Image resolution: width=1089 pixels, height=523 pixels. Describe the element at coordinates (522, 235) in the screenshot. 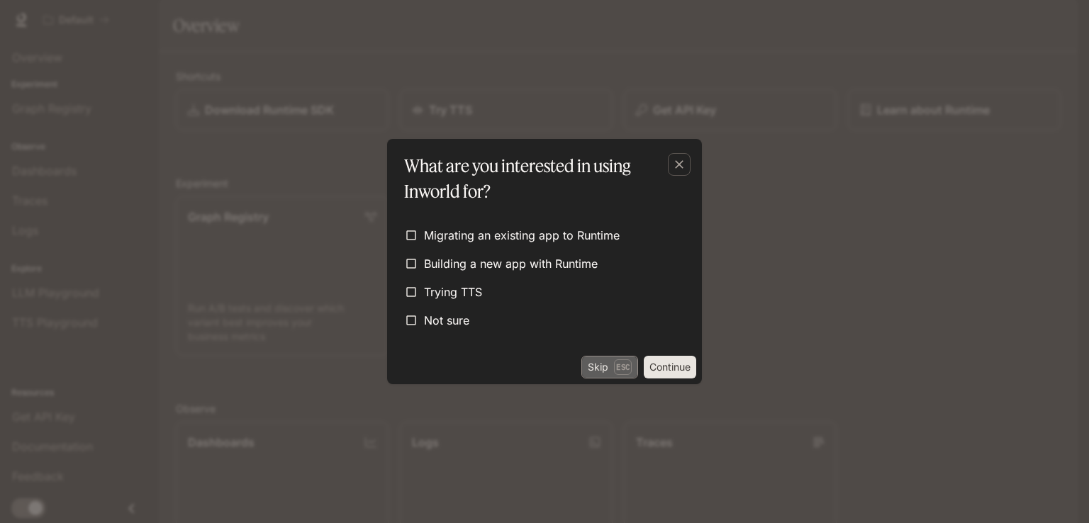

I see `span: Migrating an existing app to Runtime` at that location.